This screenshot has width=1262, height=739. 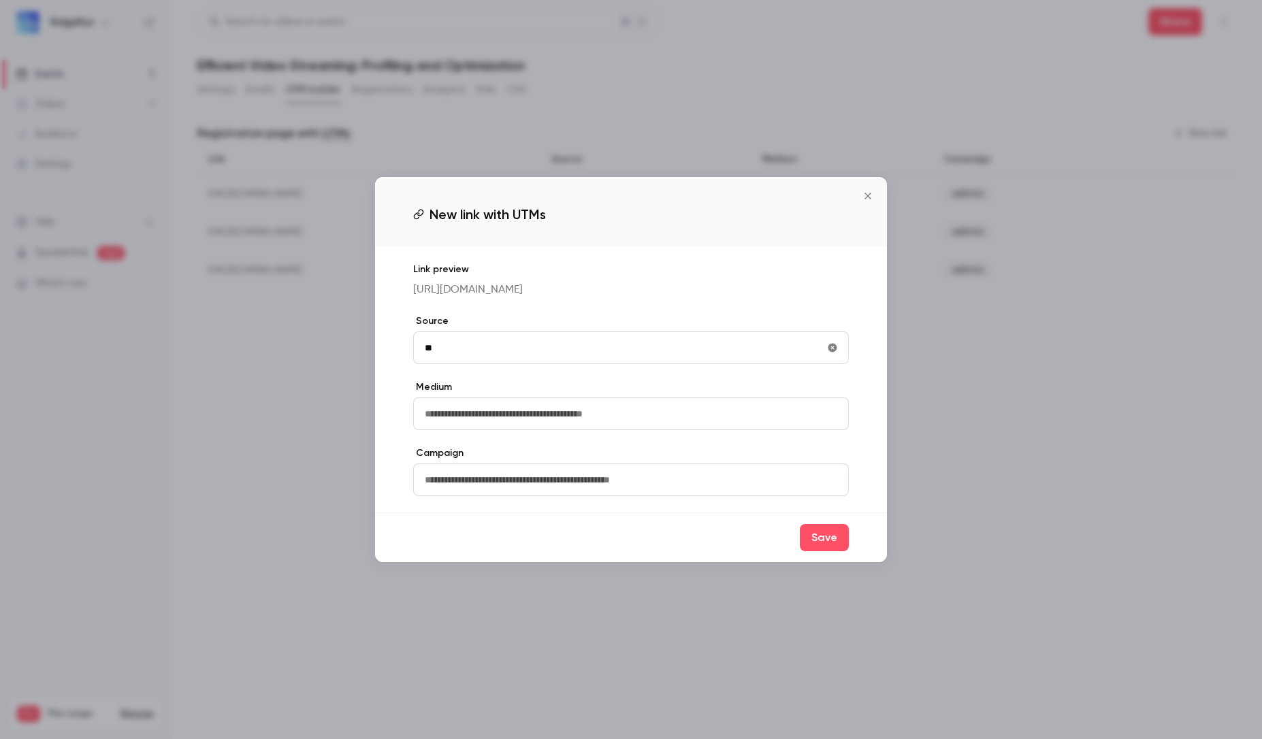 What do you see at coordinates (631, 321) in the screenshot?
I see `label: Source` at bounding box center [631, 321].